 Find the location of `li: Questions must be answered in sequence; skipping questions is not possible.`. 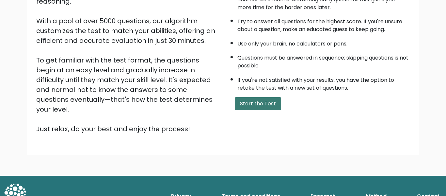

li: Questions must be answered in sequence; skipping questions is not possible. is located at coordinates (324, 60).